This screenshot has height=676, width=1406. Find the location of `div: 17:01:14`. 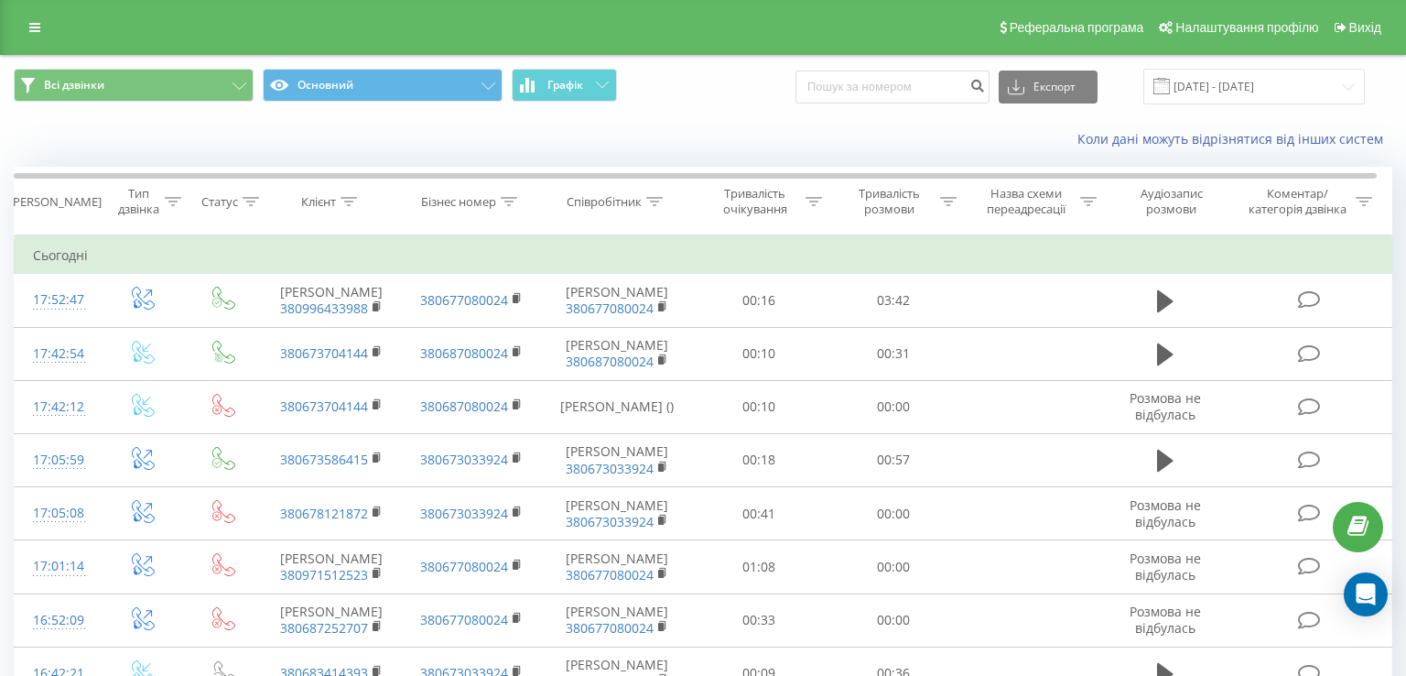

div: 17:01:14 is located at coordinates (58, 566).